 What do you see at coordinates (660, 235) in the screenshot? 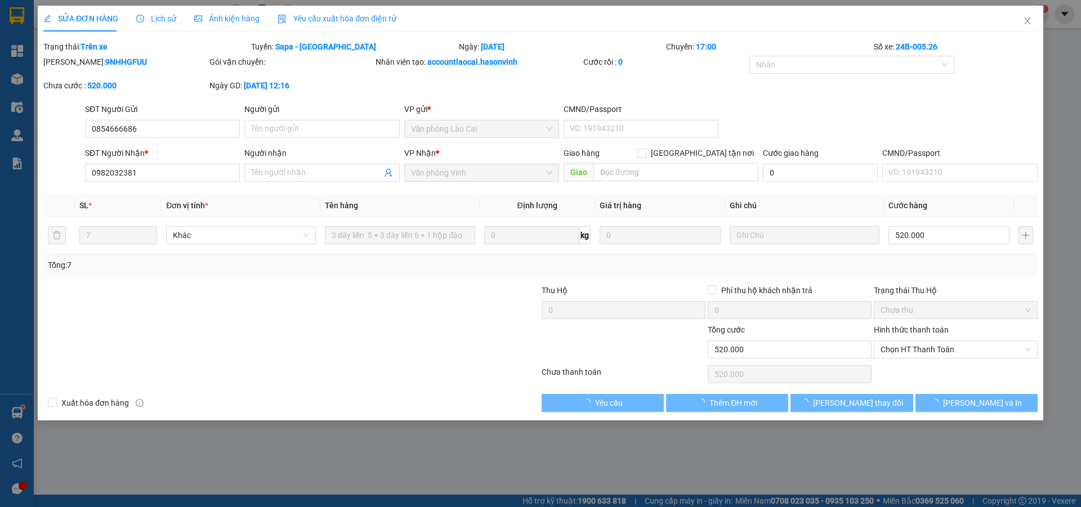
I see `input: 0` at bounding box center [660, 235].